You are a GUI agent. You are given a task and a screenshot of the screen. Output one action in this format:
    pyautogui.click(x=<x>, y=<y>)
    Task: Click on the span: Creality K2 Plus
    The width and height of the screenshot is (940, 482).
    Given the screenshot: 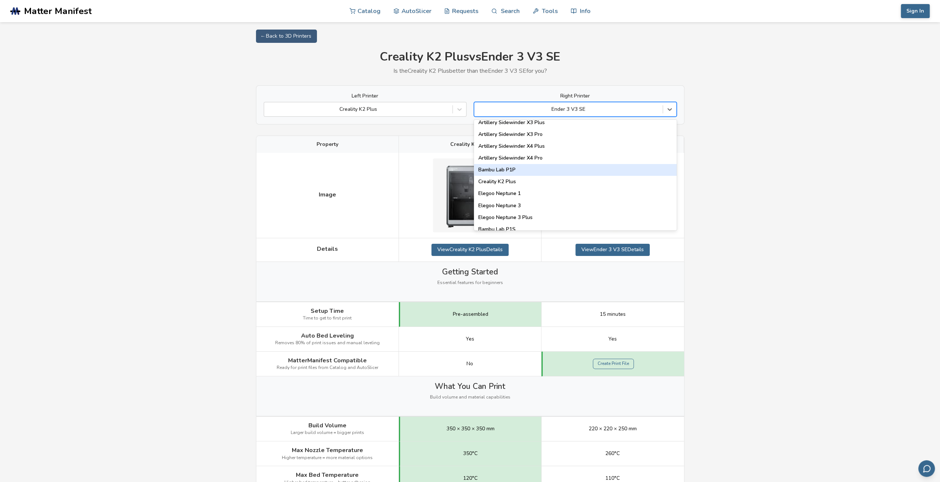 What is the action you would take?
    pyautogui.click(x=470, y=144)
    